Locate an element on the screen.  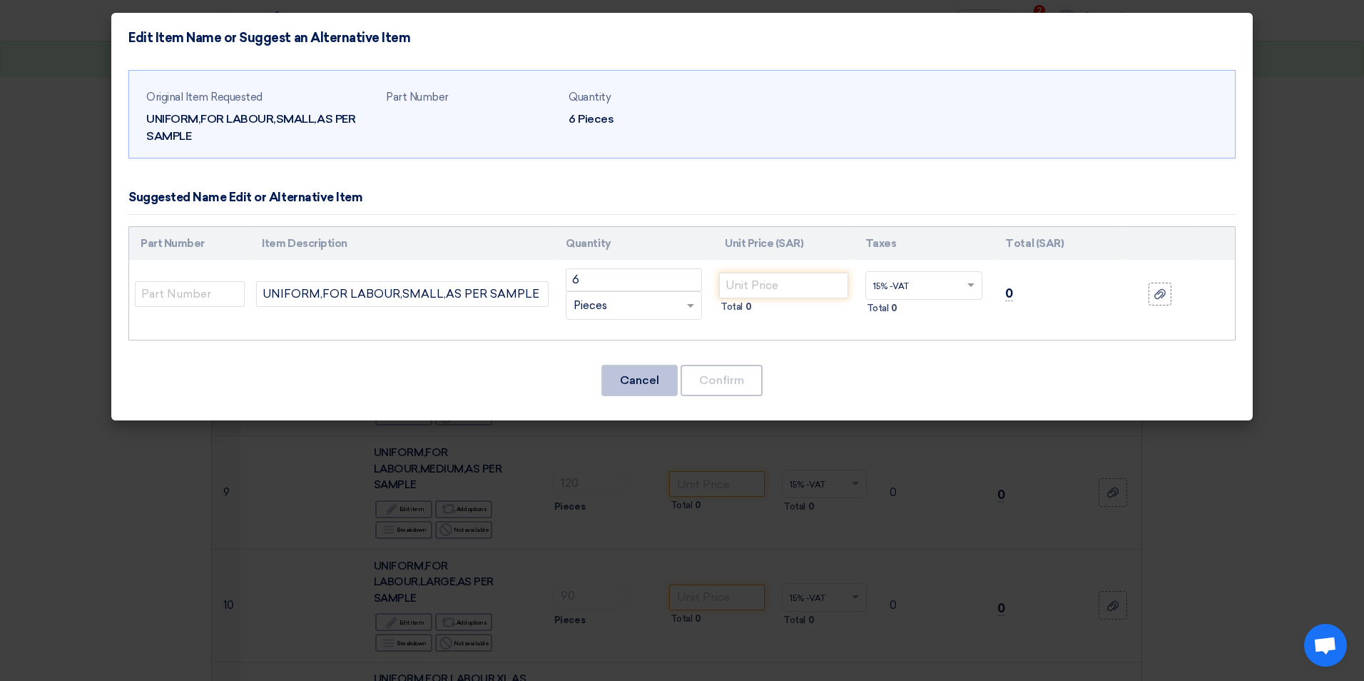
div: Original Item Requested is located at coordinates (260, 97).